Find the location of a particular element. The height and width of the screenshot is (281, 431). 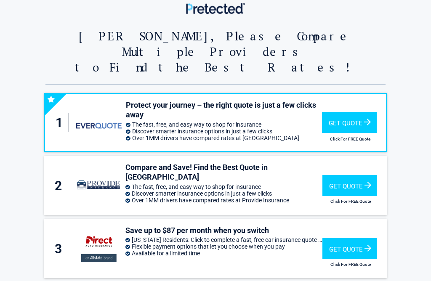

img: directauto's logo is located at coordinates (98, 249).